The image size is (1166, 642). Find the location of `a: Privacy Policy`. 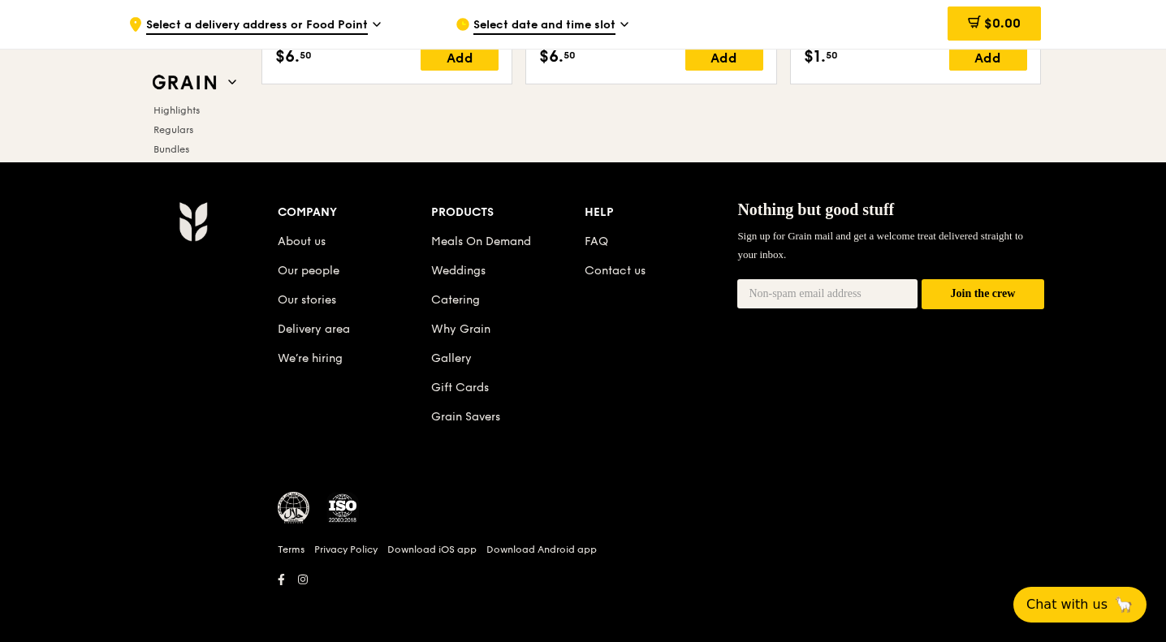

a: Privacy Policy is located at coordinates (346, 550).